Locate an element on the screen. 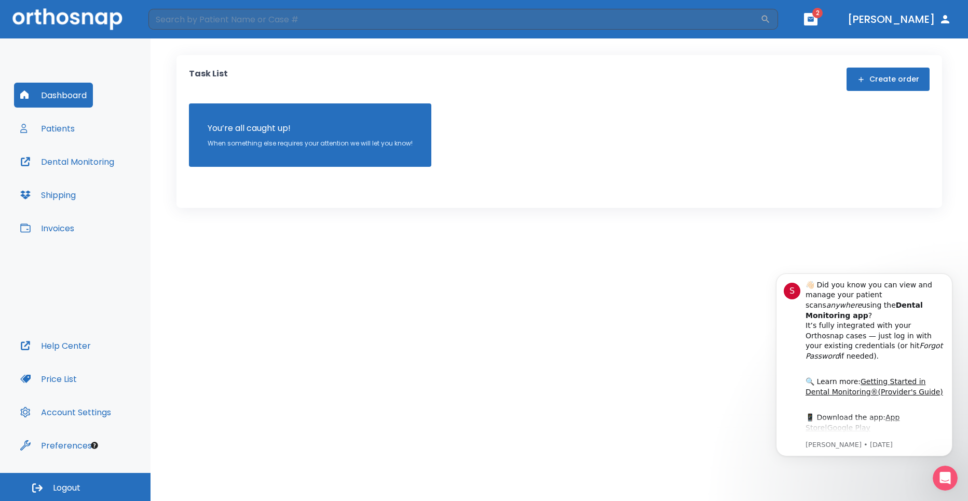  button: Price List is located at coordinates (48, 379).